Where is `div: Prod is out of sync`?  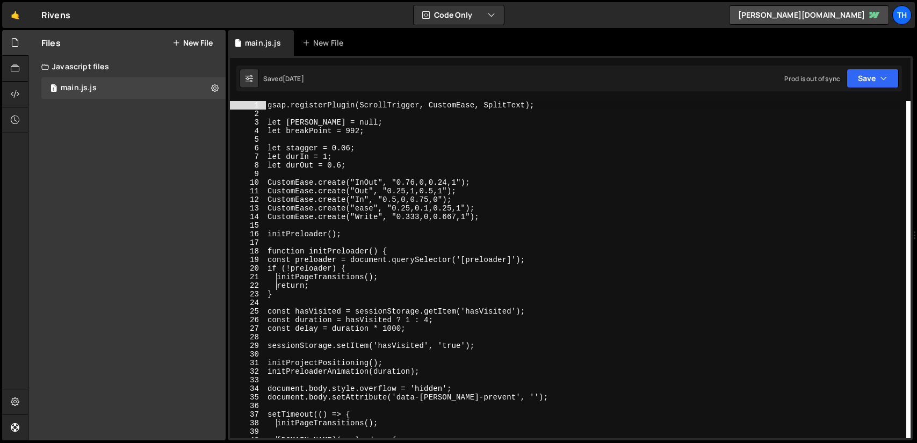
div: Prod is out of sync is located at coordinates (812, 78).